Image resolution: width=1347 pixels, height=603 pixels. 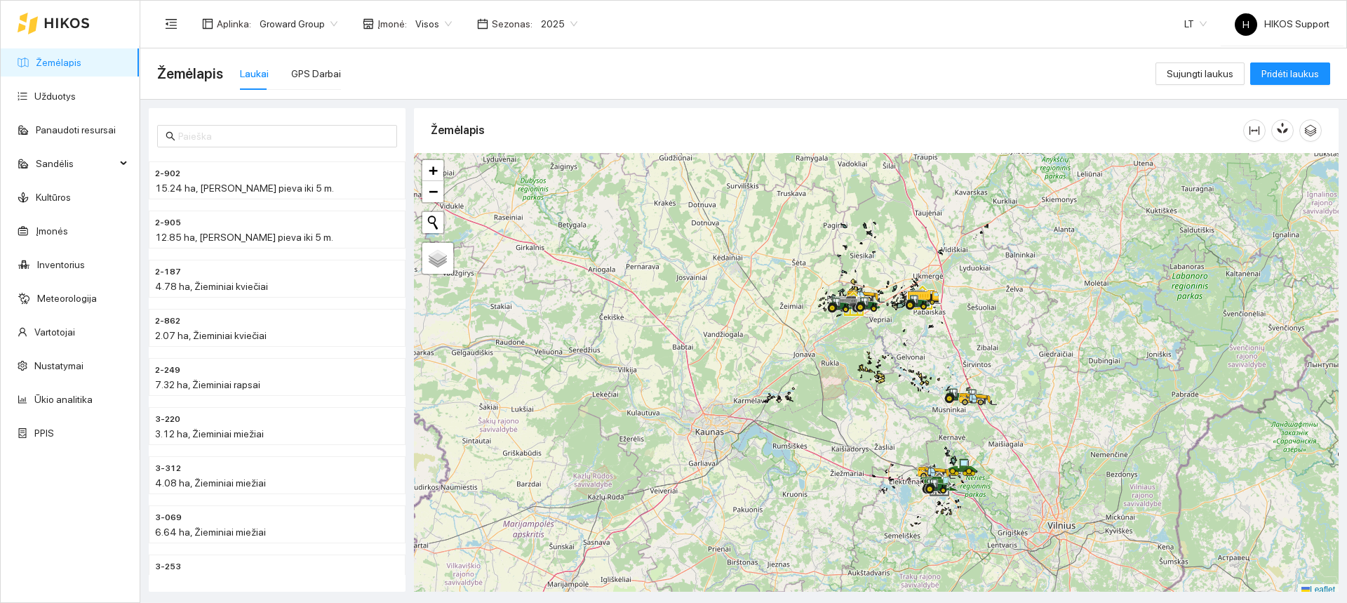 What do you see at coordinates (76, 130) in the screenshot?
I see `a: Panaudoti resursai` at bounding box center [76, 130].